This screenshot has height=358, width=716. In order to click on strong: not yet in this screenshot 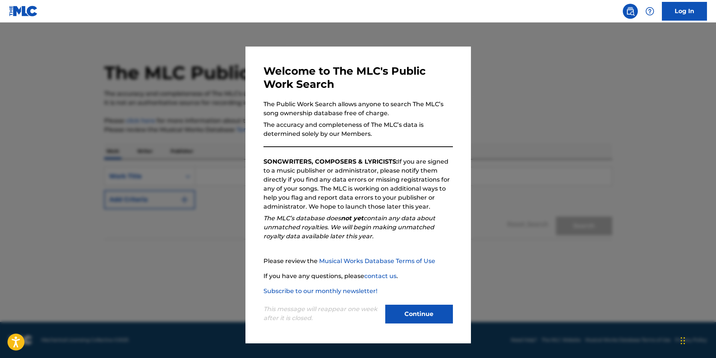, I will do `click(352, 218)`.